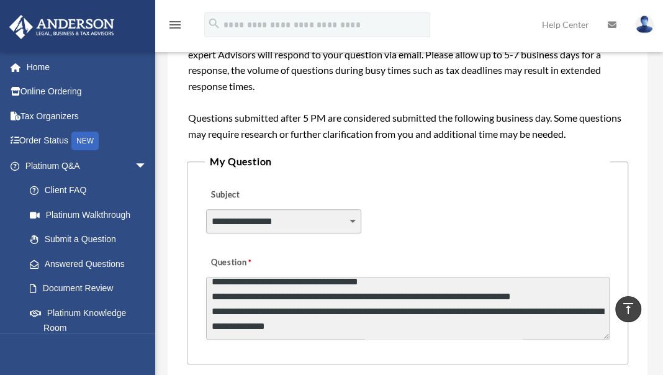 This screenshot has height=375, width=663. What do you see at coordinates (147, 166) in the screenshot?
I see `span: arrow_drop_down` at bounding box center [147, 166].